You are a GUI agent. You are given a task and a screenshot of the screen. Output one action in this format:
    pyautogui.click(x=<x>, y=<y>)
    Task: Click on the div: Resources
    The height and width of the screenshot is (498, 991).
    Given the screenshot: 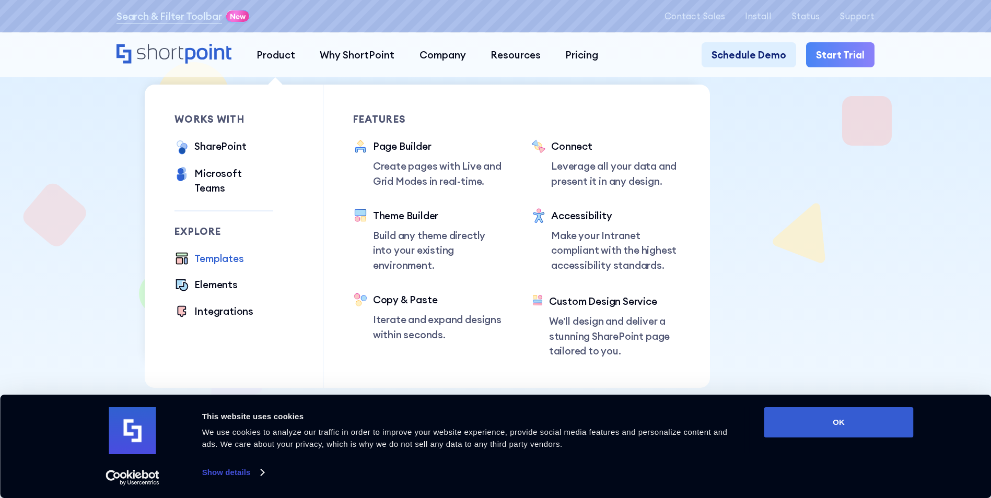 What is the action you would take?
    pyautogui.click(x=515, y=55)
    